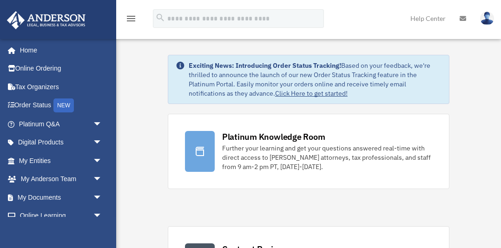 This screenshot has width=501, height=248. What do you see at coordinates (131, 20) in the screenshot?
I see `a: menu` at bounding box center [131, 20].